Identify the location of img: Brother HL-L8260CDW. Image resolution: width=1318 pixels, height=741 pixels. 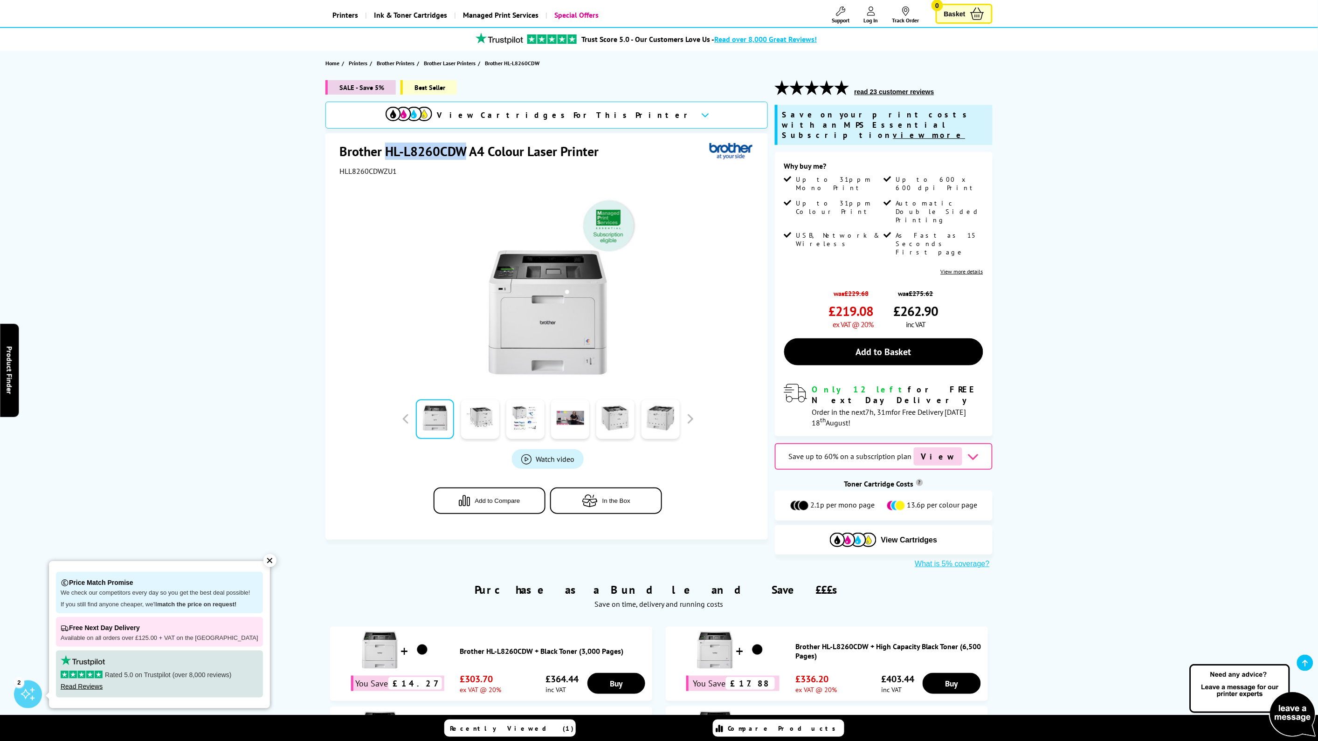
(548, 286).